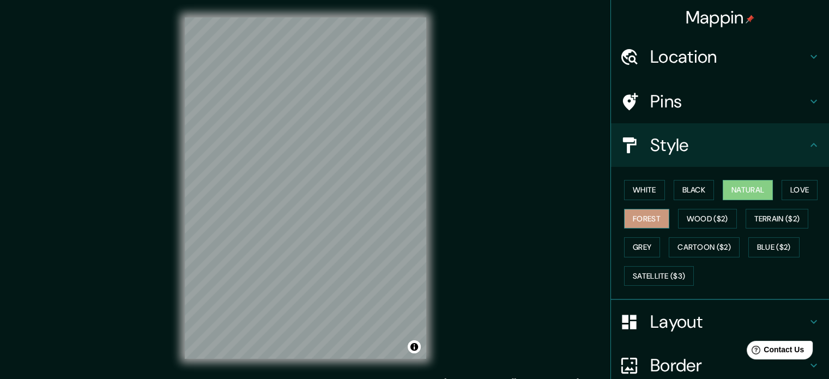 The height and width of the screenshot is (379, 829). Describe the element at coordinates (774, 247) in the screenshot. I see `button: Blue ($2)` at that location.